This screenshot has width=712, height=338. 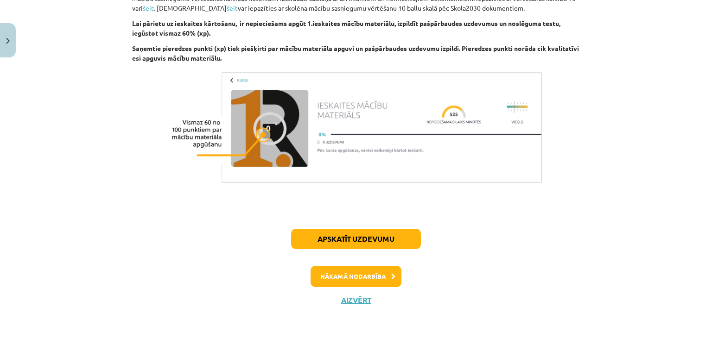 What do you see at coordinates (355, 53) in the screenshot?
I see `b: Saņemtie pieredzes punkti (xp) tiek piešķirti par mācību materiāla apguvi un pašpārbaudes uzdevum...` at bounding box center [355, 53].